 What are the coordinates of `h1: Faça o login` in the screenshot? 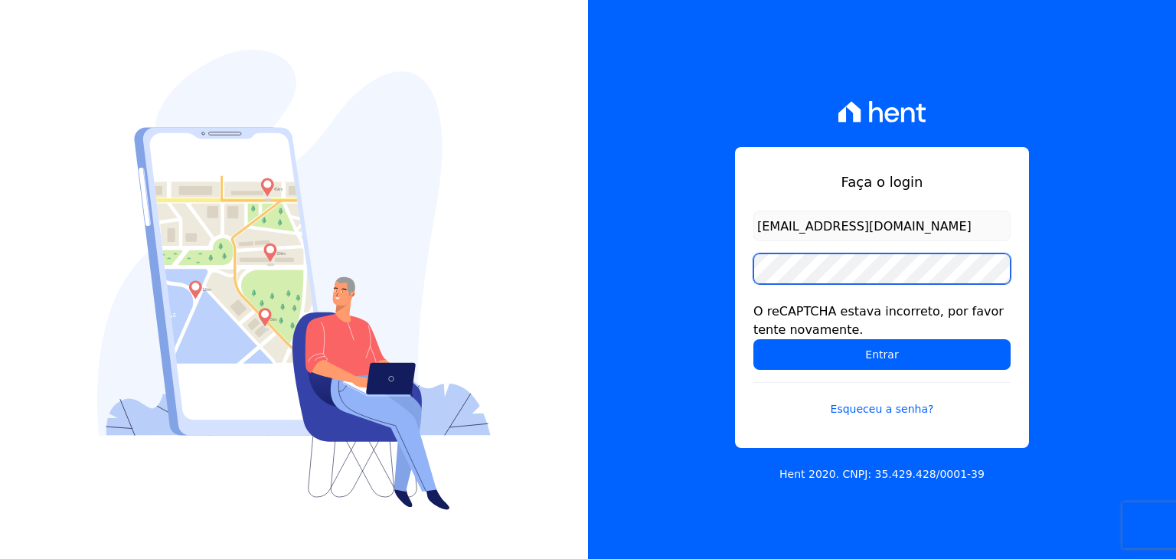 It's located at (882, 181).